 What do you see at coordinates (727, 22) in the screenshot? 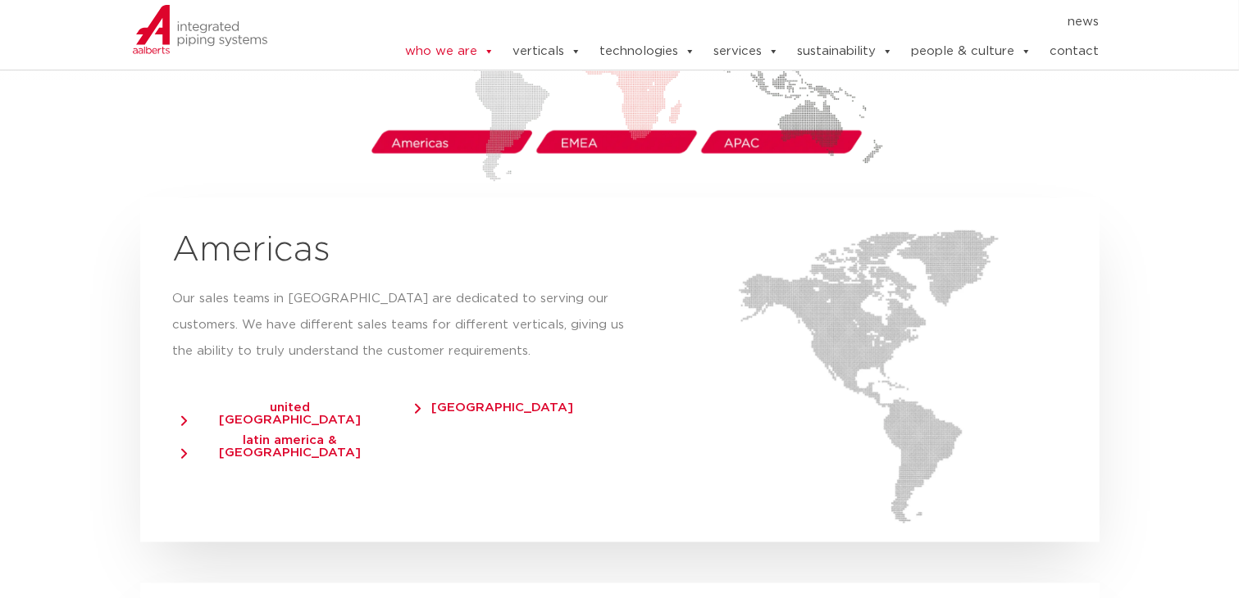
I see `nav: Menu` at bounding box center [727, 22].